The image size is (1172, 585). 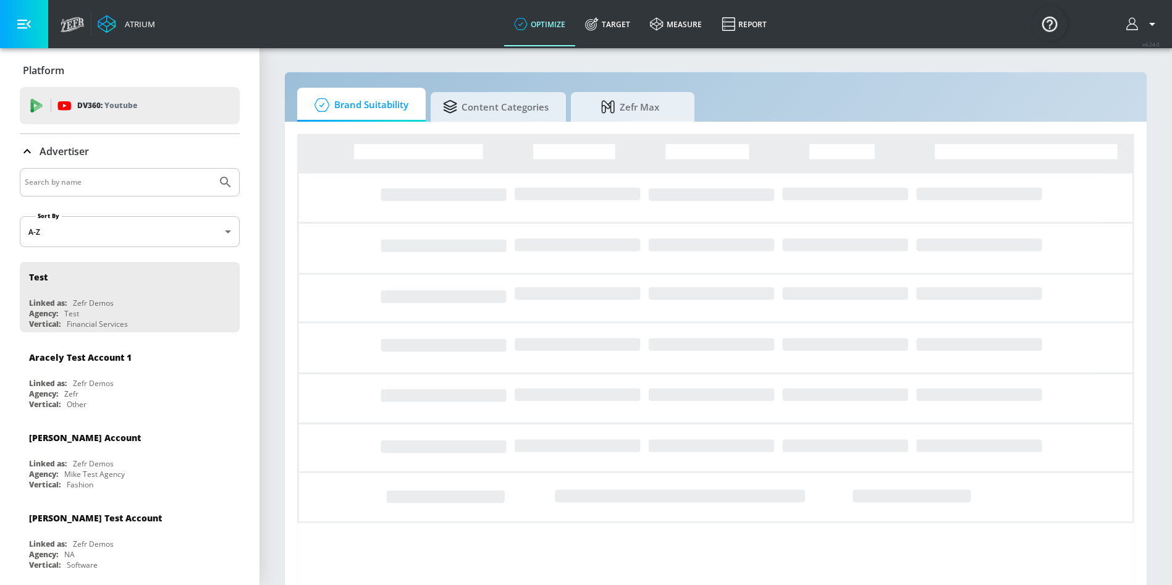 I want to click on button: Open Resource Center, so click(x=1050, y=23).